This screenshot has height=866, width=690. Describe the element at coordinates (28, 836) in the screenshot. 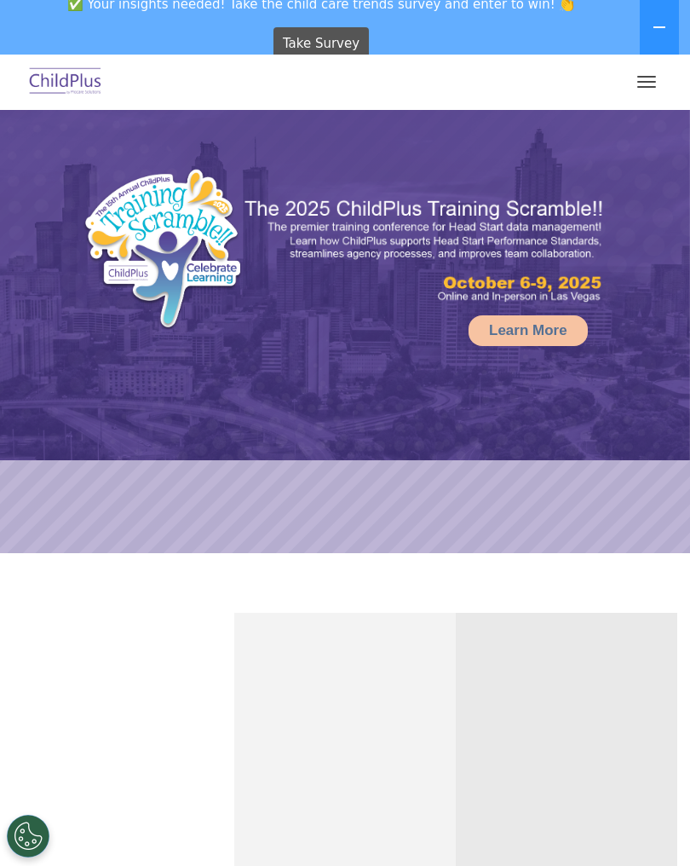

I see `button: Cookies Settings` at that location.